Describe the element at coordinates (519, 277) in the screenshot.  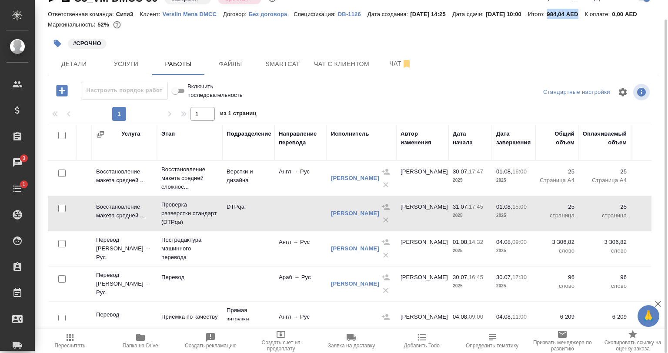
I see `p: 17:30` at that location.